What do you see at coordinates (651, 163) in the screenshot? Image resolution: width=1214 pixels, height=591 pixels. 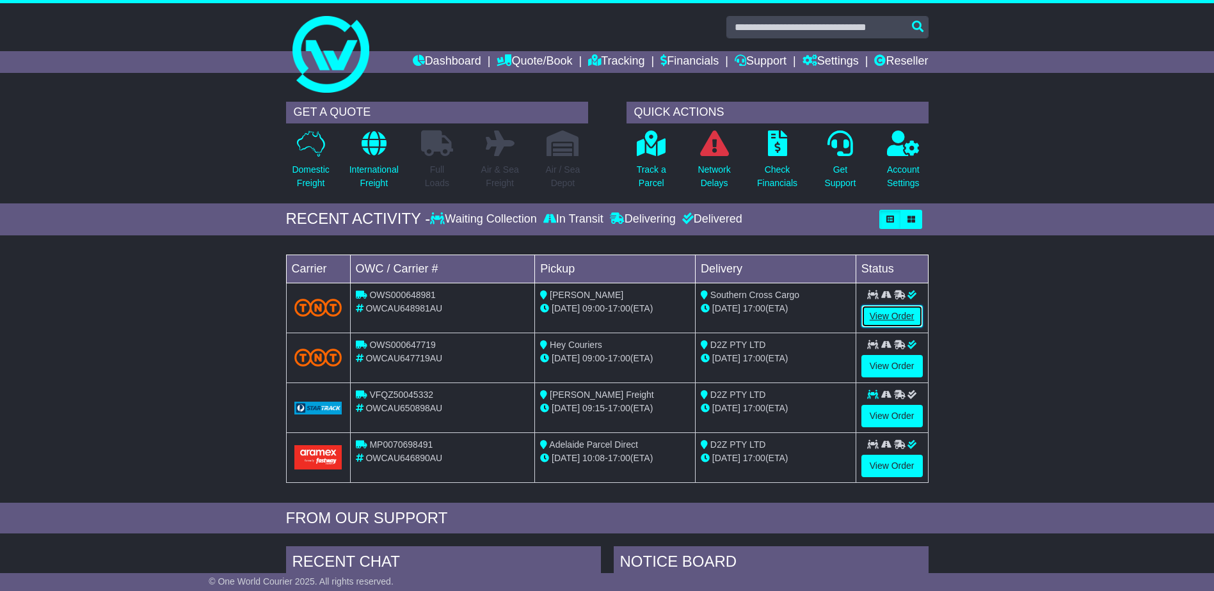 I see `a: Track aParcel` at bounding box center [651, 163].